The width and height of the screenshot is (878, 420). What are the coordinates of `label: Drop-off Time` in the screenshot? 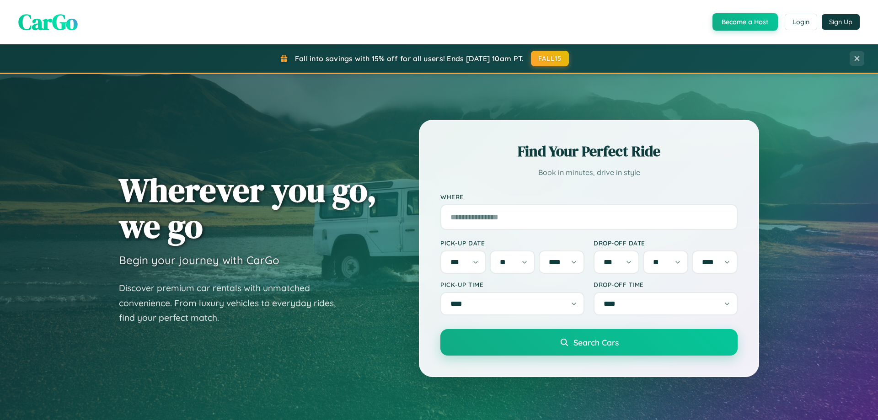 It's located at (666, 285).